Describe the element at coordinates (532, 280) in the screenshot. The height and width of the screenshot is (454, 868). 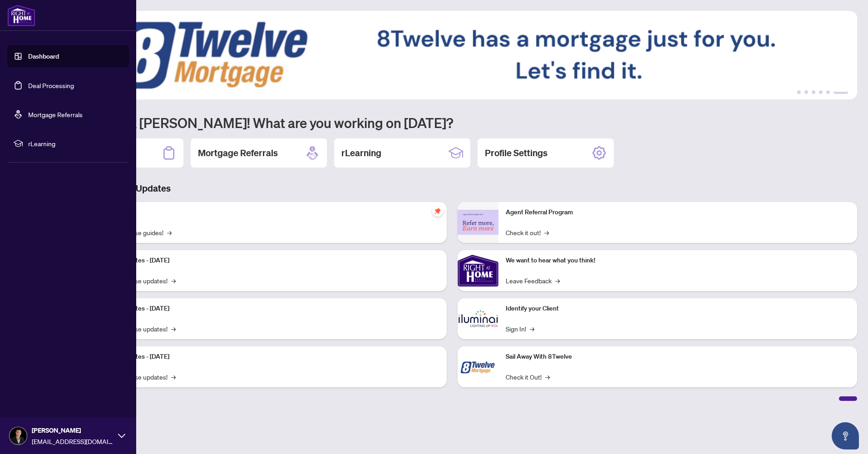
I see `a: Leave Feedback→` at that location.